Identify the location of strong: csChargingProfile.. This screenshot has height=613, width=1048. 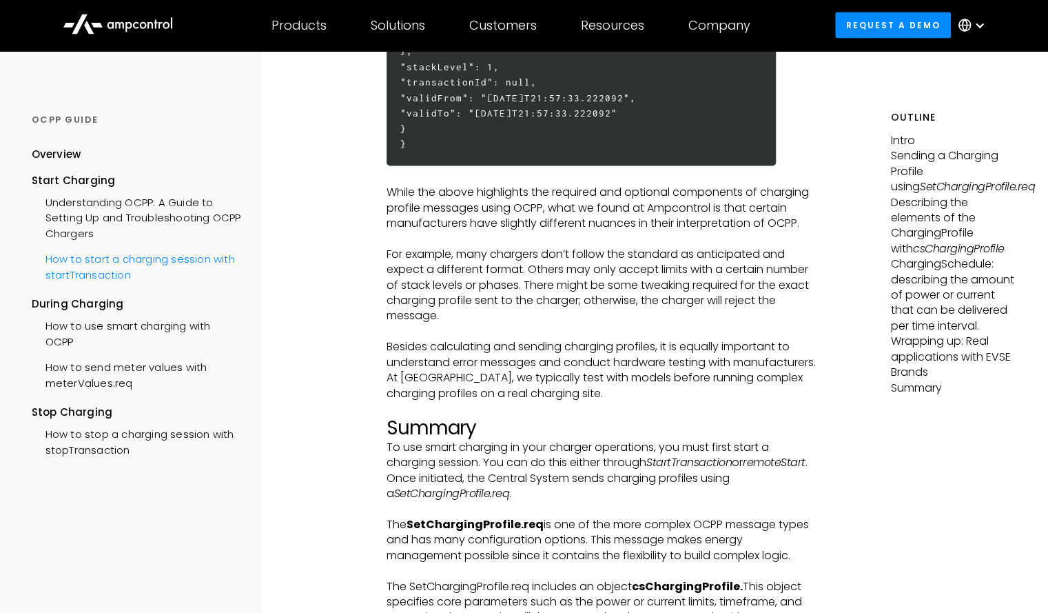
(687, 586).